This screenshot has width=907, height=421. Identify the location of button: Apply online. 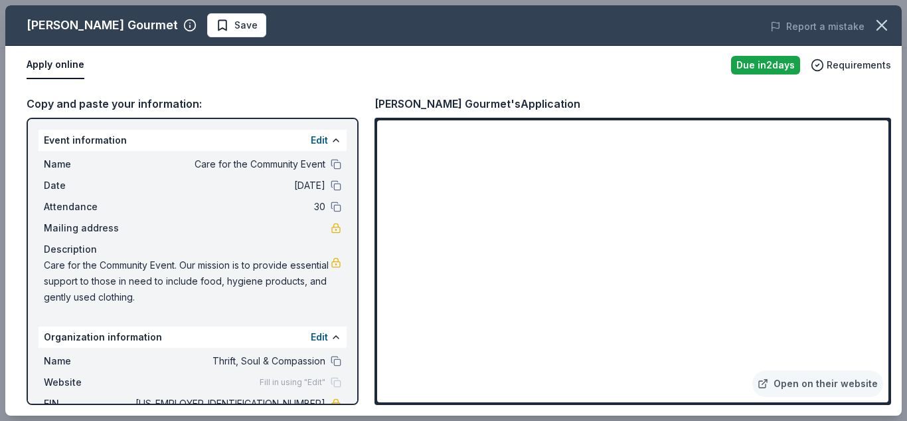
(55, 65).